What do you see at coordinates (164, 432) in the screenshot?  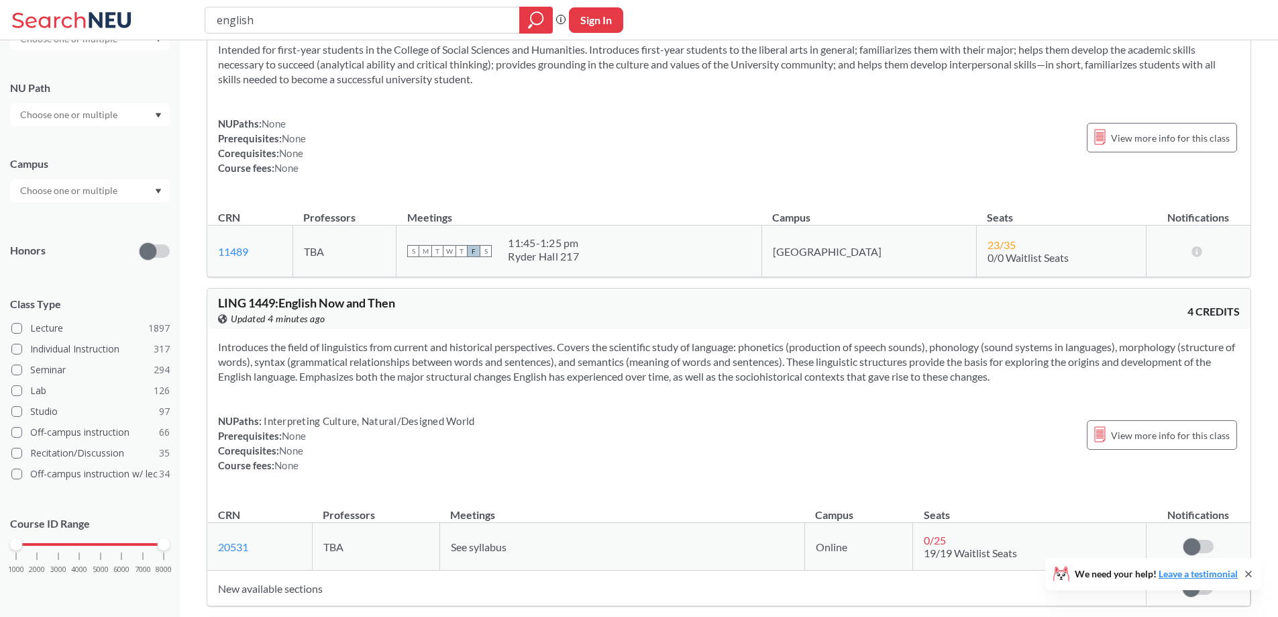 I see `span: 66` at bounding box center [164, 432].